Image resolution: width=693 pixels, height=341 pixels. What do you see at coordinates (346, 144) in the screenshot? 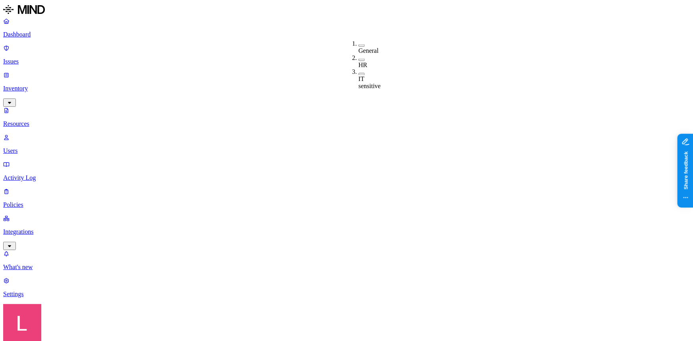
I see `a: Users` at bounding box center [346, 144].